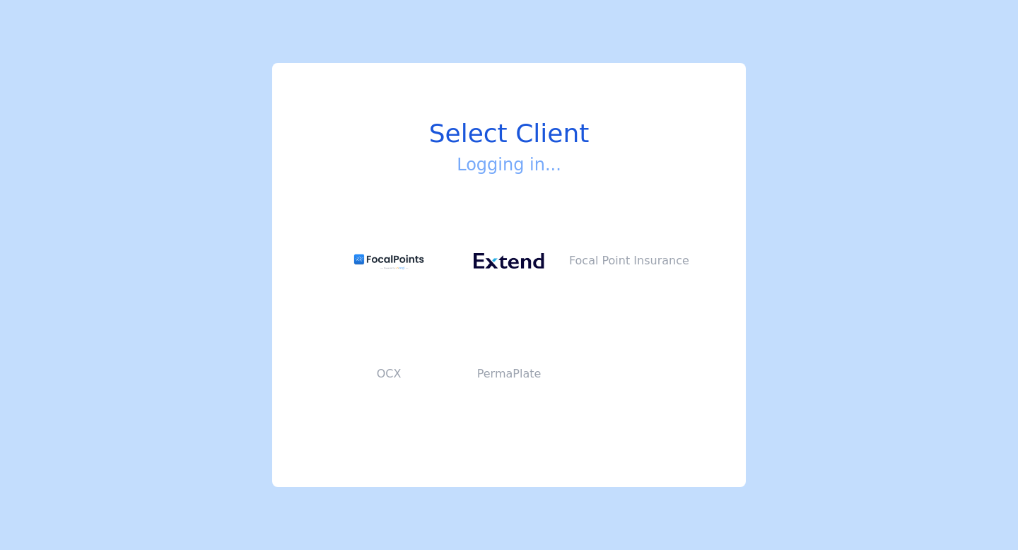  I want to click on p: Focal Point Insurance, so click(629, 261).